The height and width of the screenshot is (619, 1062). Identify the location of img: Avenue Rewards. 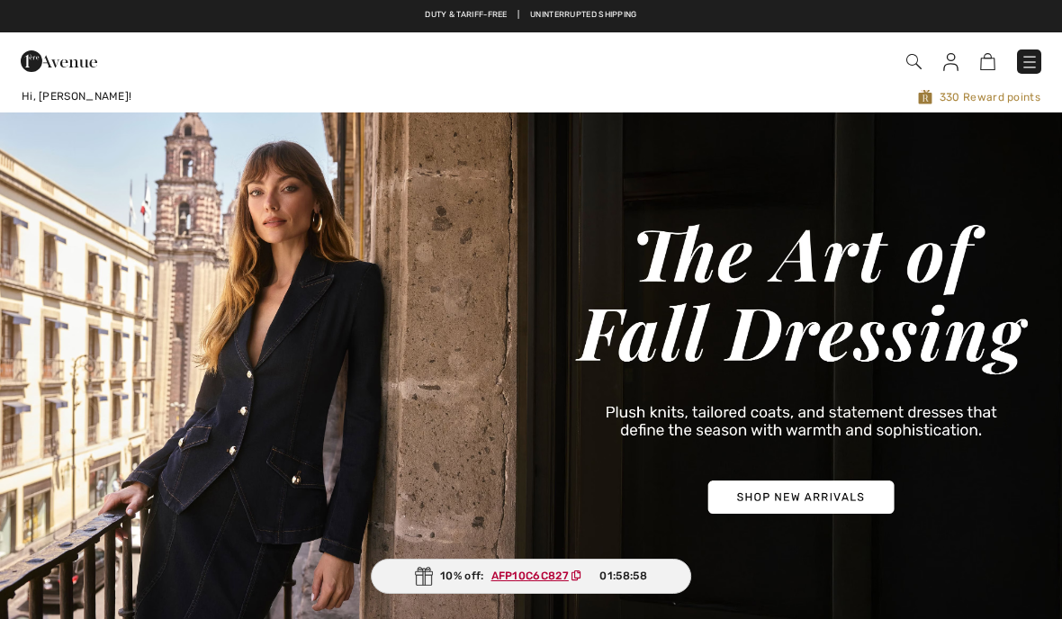
(925, 96).